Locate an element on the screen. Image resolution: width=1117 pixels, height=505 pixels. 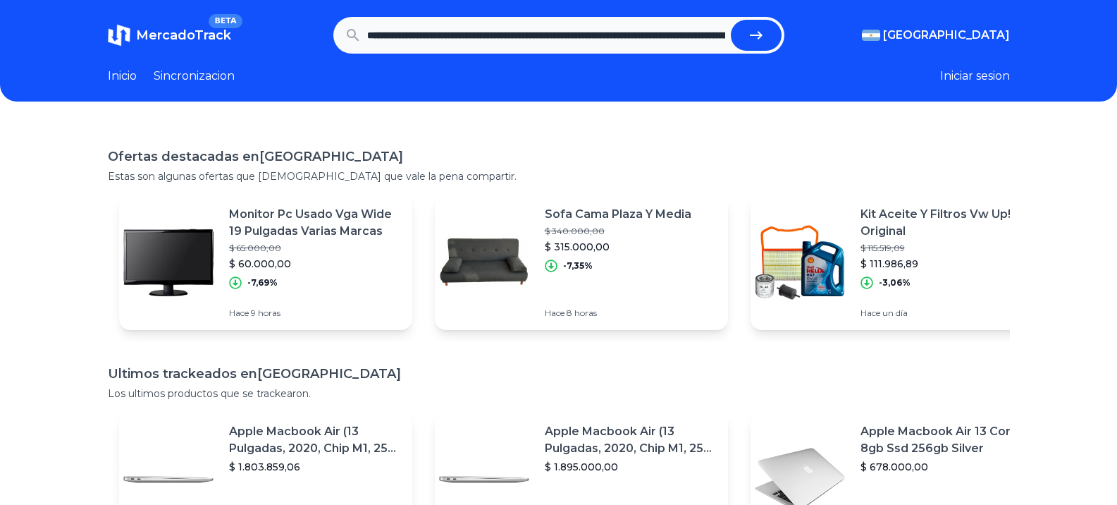
p: $ 65.000,00 is located at coordinates (315, 248).